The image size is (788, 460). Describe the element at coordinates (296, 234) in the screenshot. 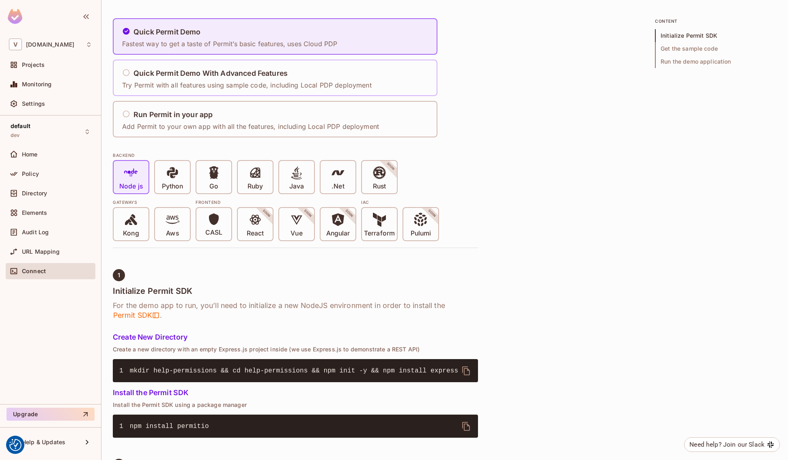

I see `p: Vue` at that location.